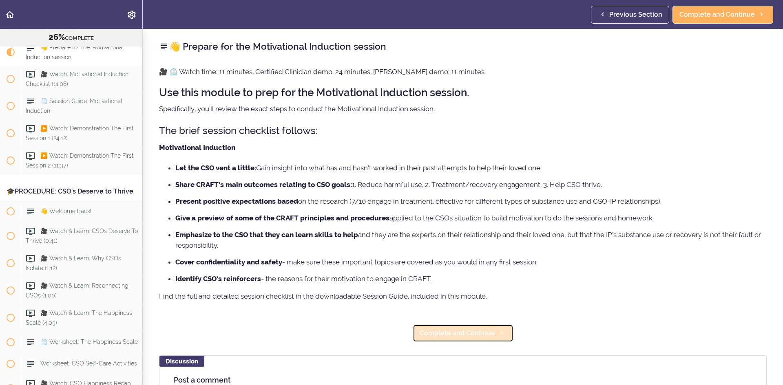 The image size is (783, 385). I want to click on svg: Back to course curriculum, so click(10, 15).